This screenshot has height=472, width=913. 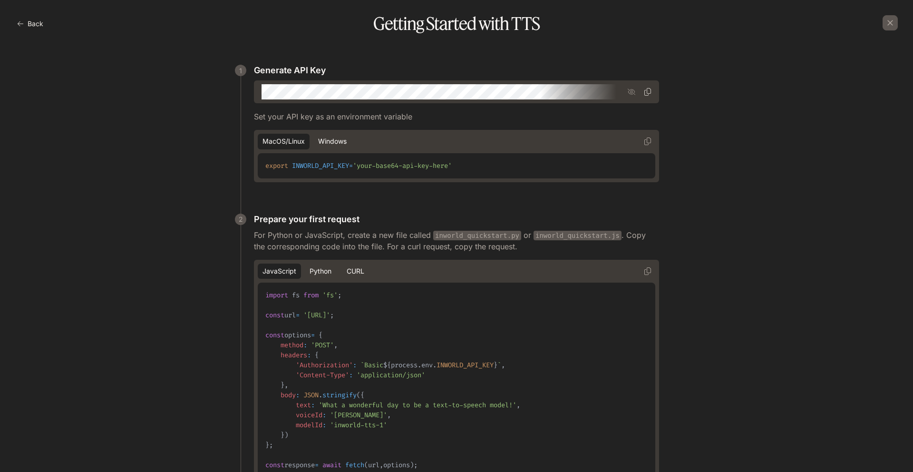 I want to click on span: body, so click(x=288, y=395).